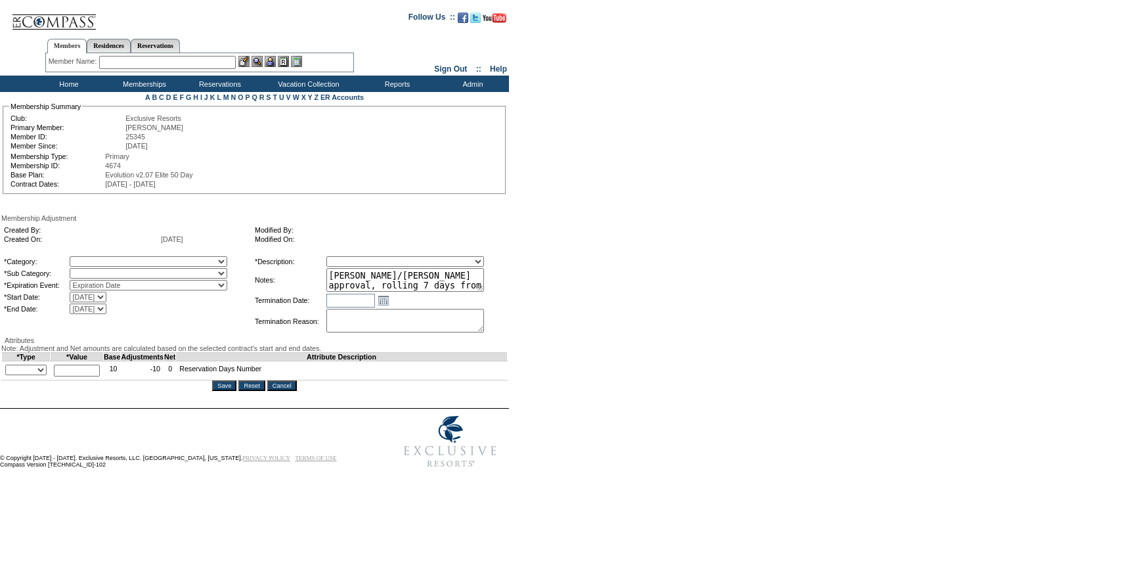 The width and height of the screenshot is (1123, 575). Describe the element at coordinates (219, 97) in the screenshot. I see `a: L` at that location.